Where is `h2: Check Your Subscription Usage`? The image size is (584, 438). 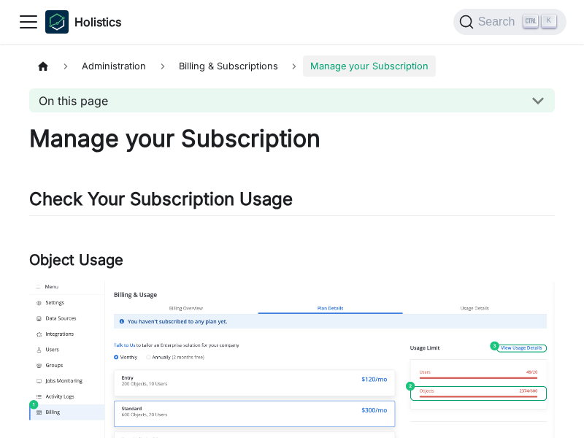
h2: Check Your Subscription Usage is located at coordinates (292, 202).